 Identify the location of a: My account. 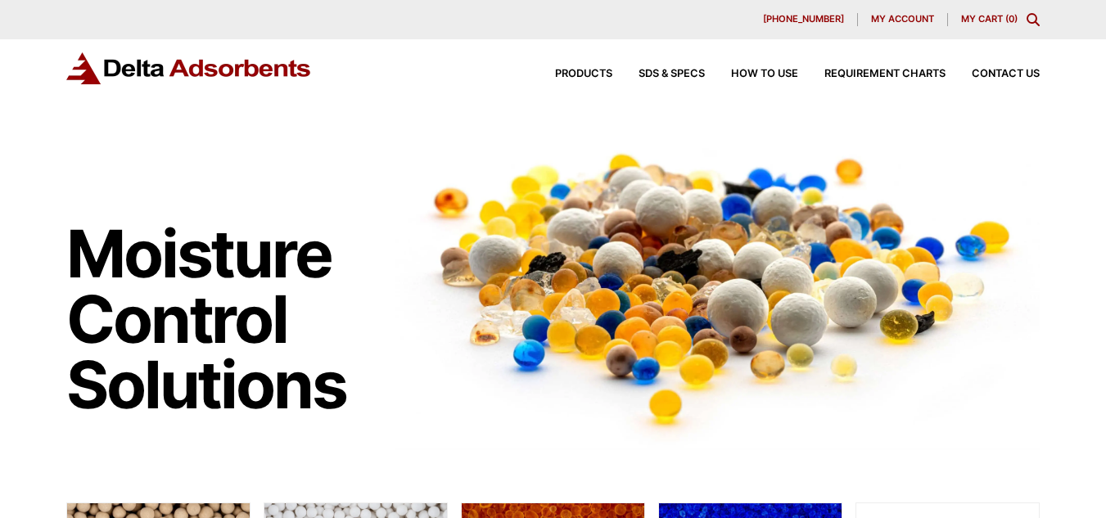
(903, 20).